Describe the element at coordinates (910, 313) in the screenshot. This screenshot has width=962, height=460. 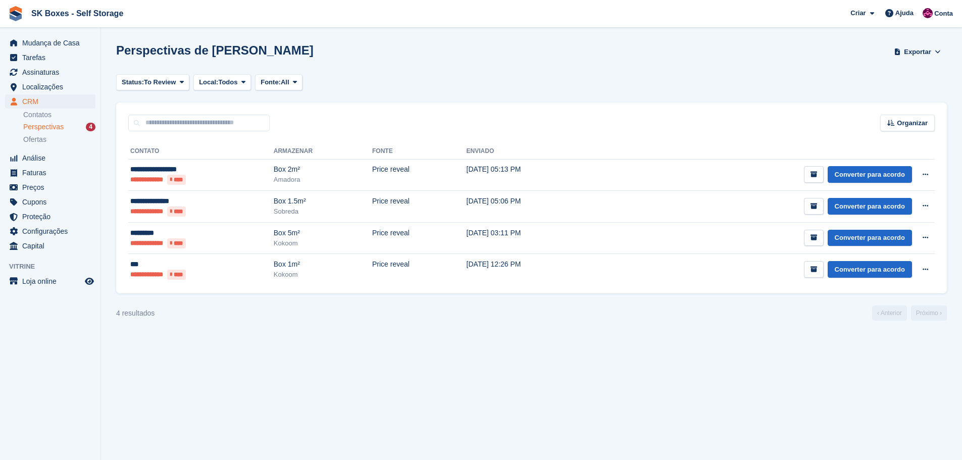
I see `nav: Page` at that location.